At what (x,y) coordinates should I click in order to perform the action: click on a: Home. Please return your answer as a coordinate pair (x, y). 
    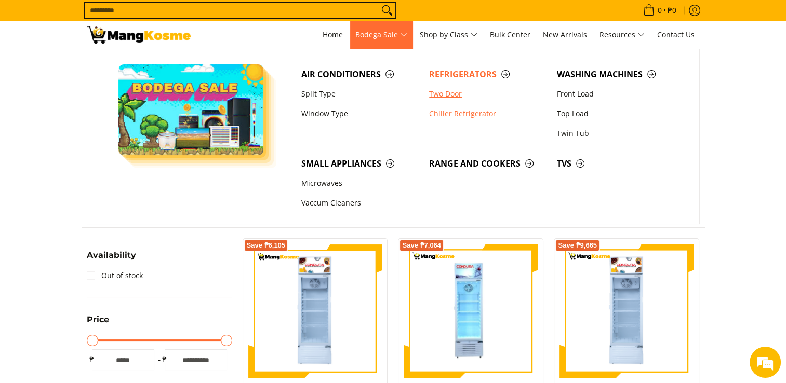
    Looking at the image, I should click on (332, 35).